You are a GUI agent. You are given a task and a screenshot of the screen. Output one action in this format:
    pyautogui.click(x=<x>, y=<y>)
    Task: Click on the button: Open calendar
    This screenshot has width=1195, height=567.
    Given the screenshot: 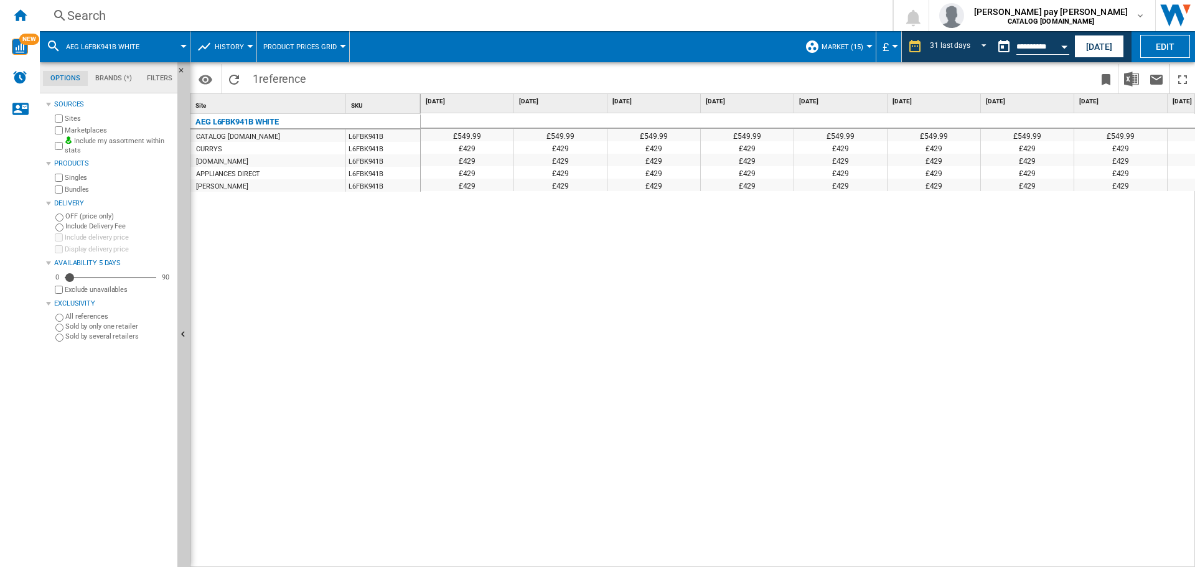 What is the action you would take?
    pyautogui.click(x=1065, y=45)
    